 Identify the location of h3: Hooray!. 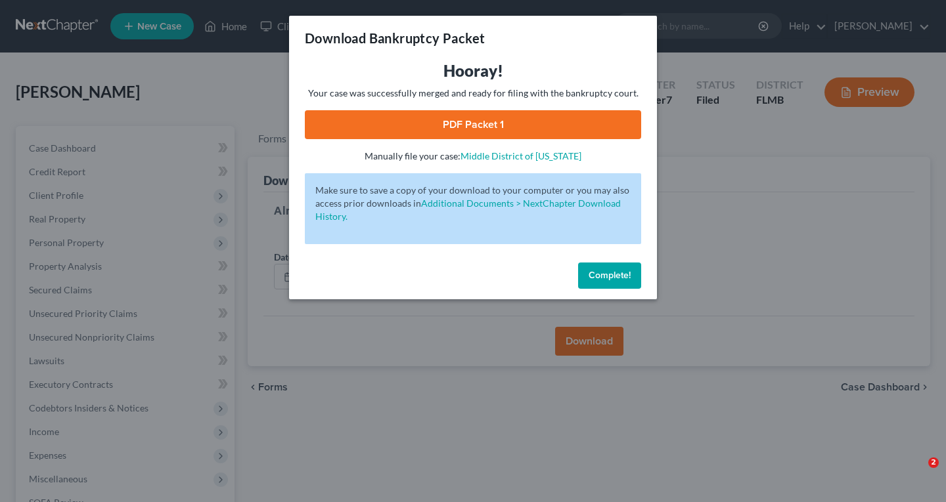
(473, 71).